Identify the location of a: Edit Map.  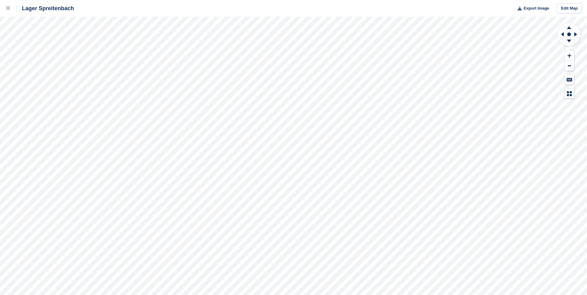
(569, 8).